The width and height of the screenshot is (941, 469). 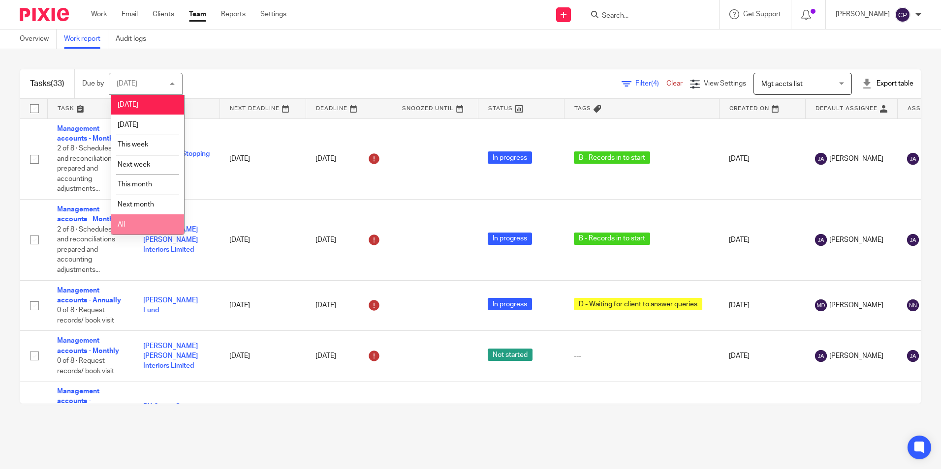 What do you see at coordinates (638, 304) in the screenshot?
I see `span: D - Waiting for client to answer queries` at bounding box center [638, 304].